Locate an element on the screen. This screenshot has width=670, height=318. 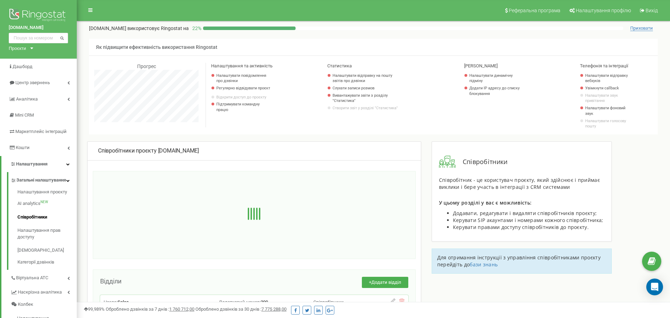
a: Налаштування проєкту is located at coordinates (47, 193).